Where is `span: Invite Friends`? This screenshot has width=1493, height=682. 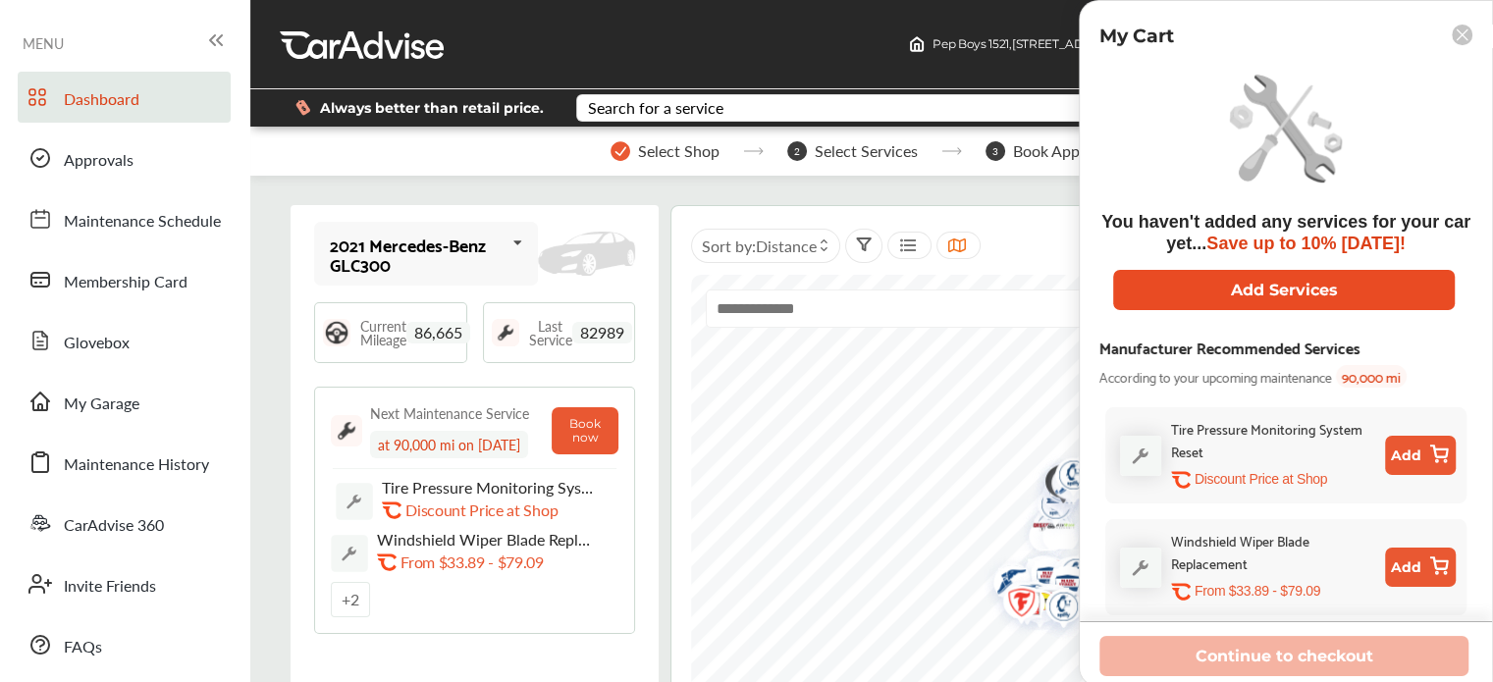 span: Invite Friends is located at coordinates (110, 587).